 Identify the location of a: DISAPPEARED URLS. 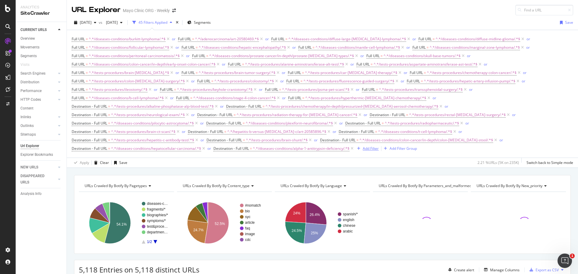
(38, 179).